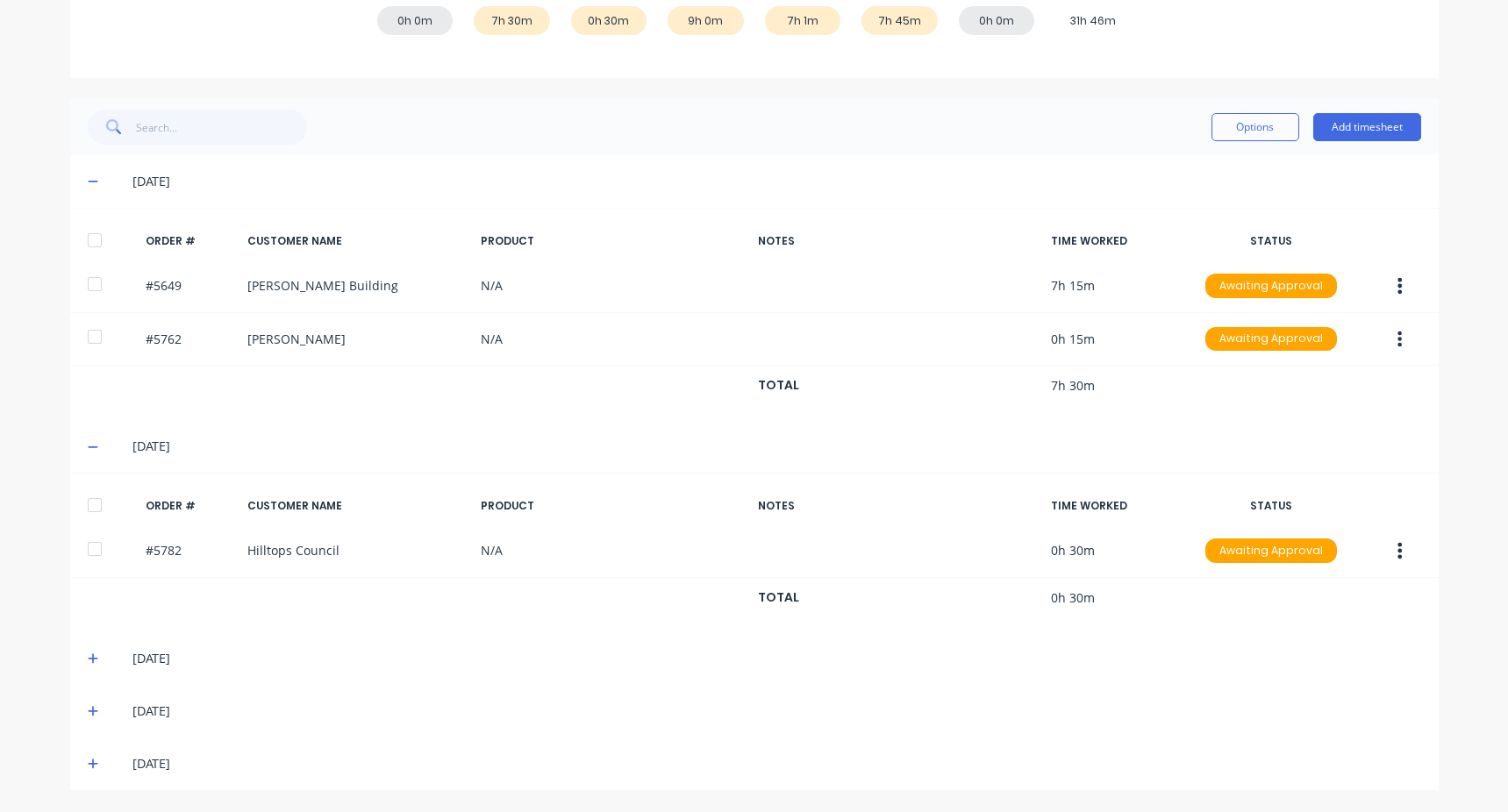  What do you see at coordinates (1093, 20) in the screenshot?
I see `div: 31h 46m` at bounding box center [1093, 20].